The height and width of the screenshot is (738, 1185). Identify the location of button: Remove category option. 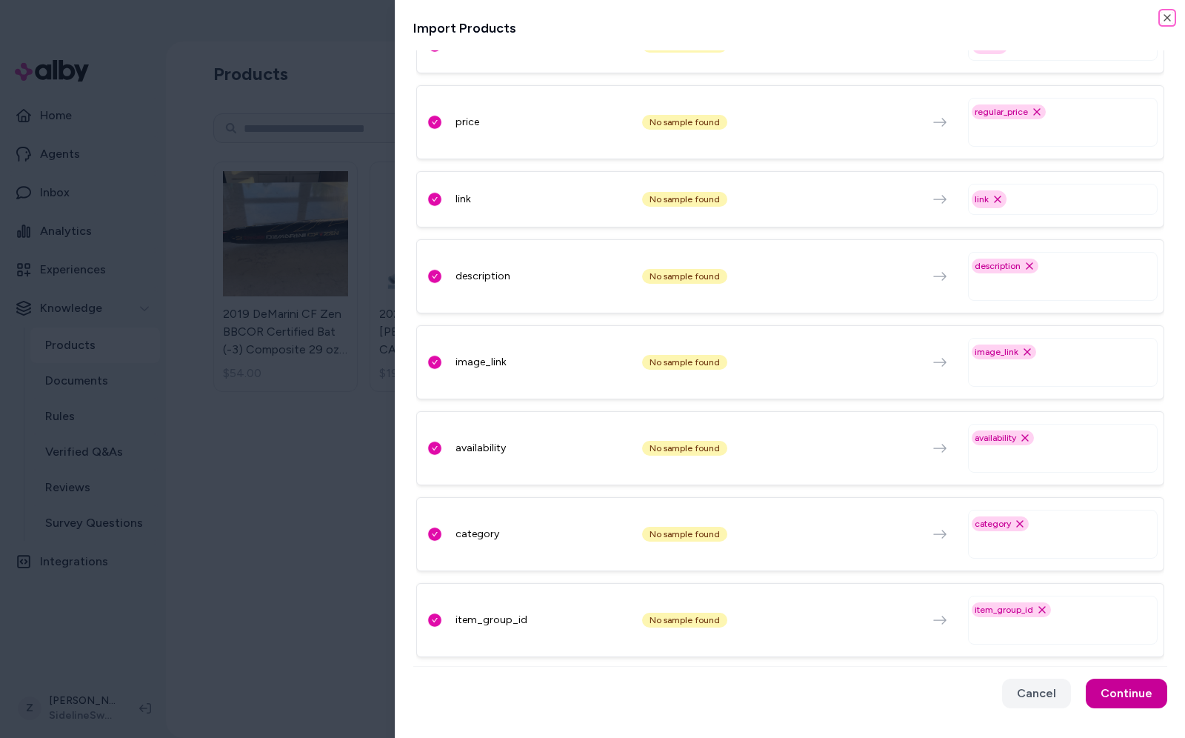
(1020, 524).